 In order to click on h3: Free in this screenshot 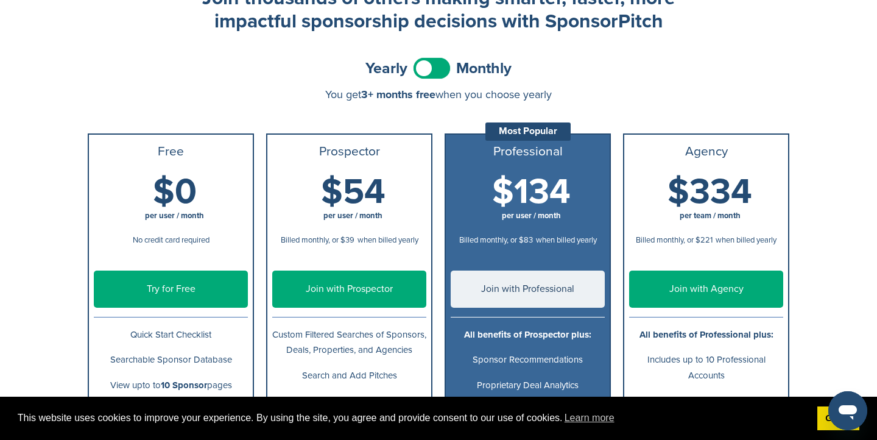, I will do `click(171, 152)`.